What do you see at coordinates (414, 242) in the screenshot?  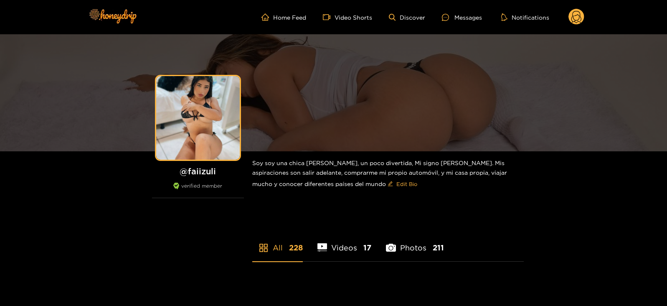 I see `li: Photos` at bounding box center [414, 242].